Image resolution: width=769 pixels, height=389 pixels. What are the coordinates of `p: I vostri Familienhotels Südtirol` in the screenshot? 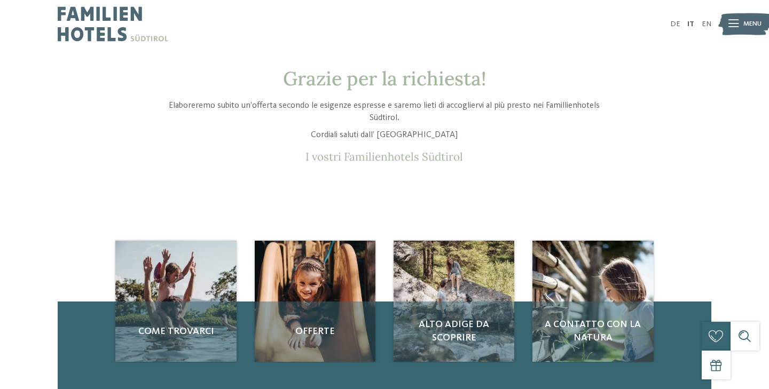 It's located at (384, 157).